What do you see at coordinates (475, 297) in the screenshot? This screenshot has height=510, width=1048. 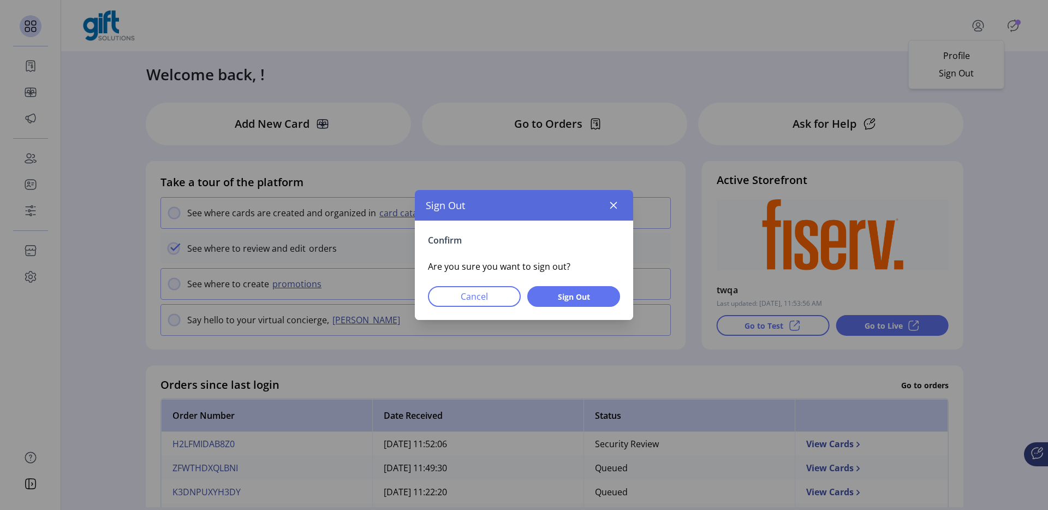 I see `span: Cancel` at bounding box center [475, 297].